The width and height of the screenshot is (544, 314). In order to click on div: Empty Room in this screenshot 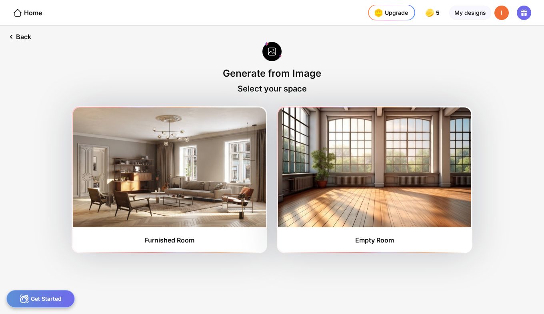, I will do `click(374, 240)`.